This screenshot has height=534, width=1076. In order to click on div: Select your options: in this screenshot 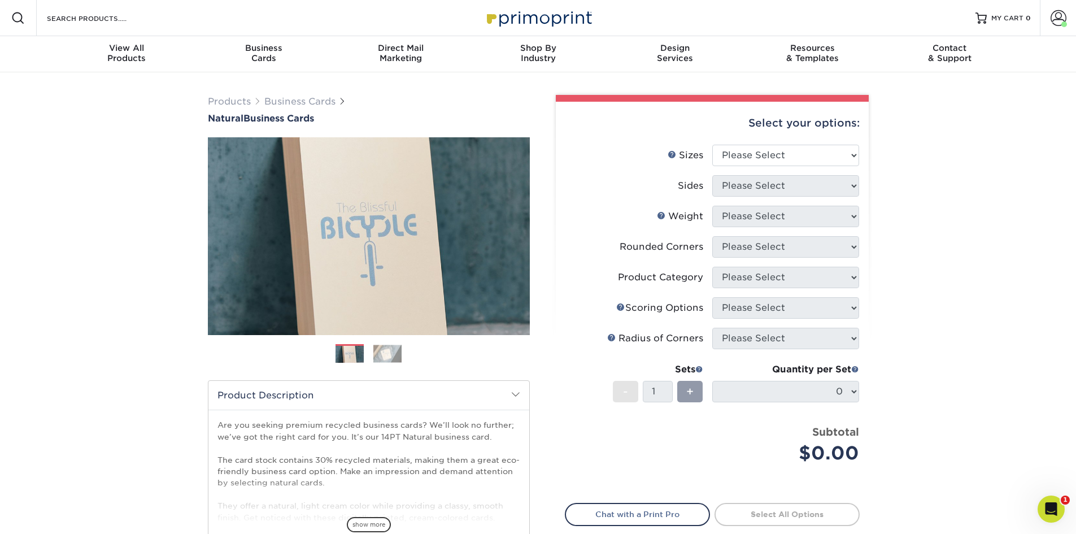, I will do `click(712, 123)`.